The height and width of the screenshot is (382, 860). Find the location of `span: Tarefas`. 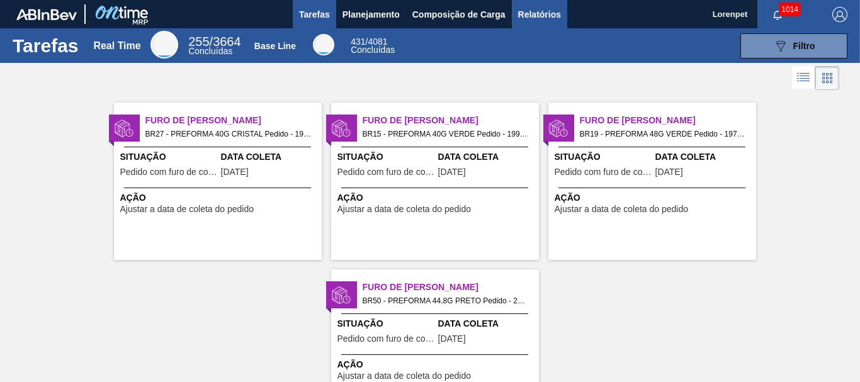

span: Tarefas is located at coordinates (314, 14).